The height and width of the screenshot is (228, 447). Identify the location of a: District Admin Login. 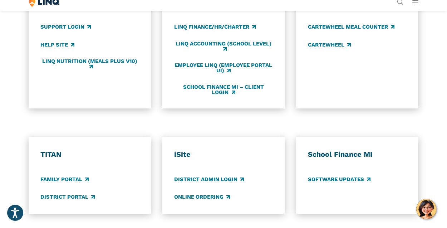
(209, 179).